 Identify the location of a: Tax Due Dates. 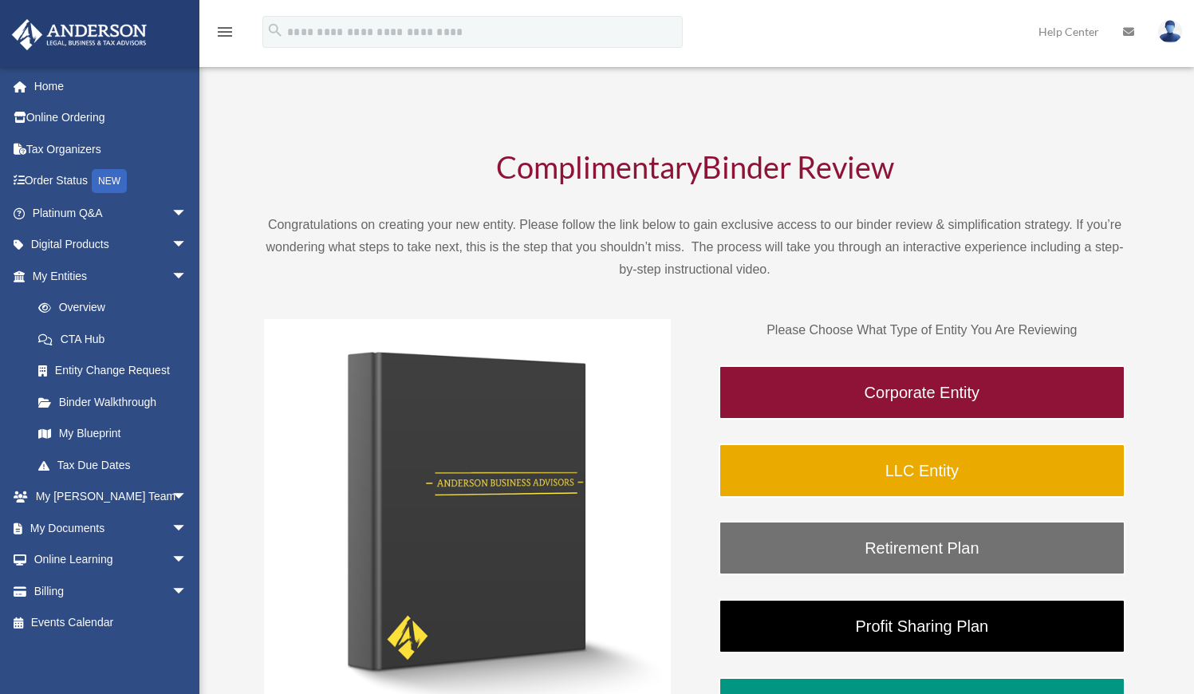
(116, 465).